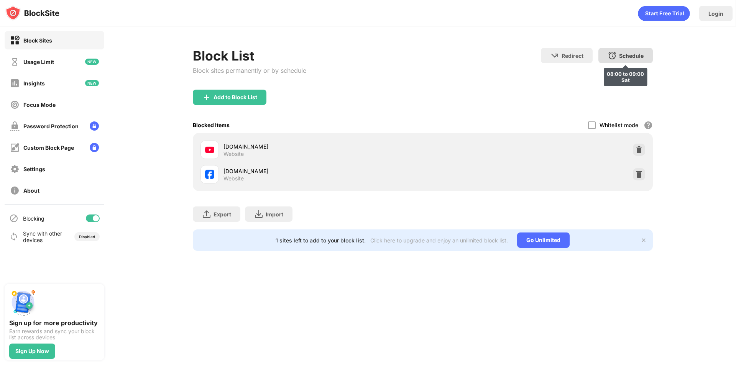 The width and height of the screenshot is (736, 365). Describe the element at coordinates (15, 169) in the screenshot. I see `img: settings-off.svg` at that location.